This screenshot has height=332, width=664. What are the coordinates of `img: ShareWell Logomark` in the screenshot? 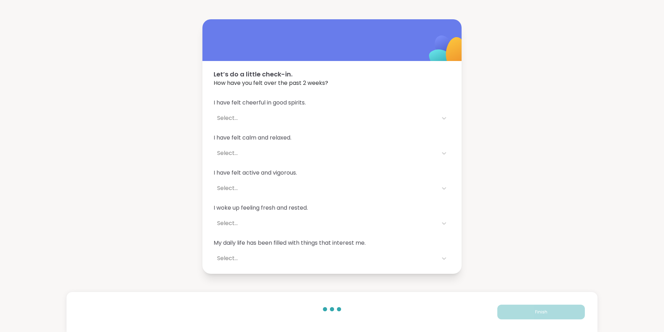 It's located at (447, 52).